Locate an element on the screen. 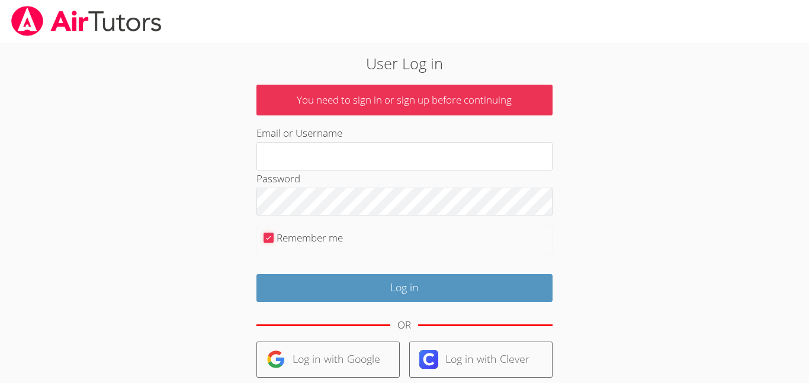  label: Email or Username is located at coordinates (299, 133).